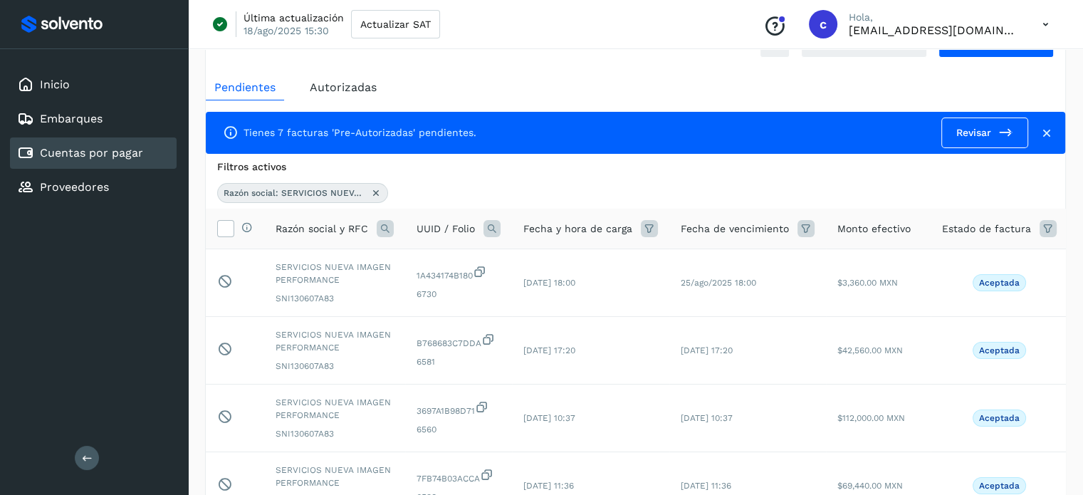  Describe the element at coordinates (934, 17) in the screenshot. I see `p: Hola,` at that location.